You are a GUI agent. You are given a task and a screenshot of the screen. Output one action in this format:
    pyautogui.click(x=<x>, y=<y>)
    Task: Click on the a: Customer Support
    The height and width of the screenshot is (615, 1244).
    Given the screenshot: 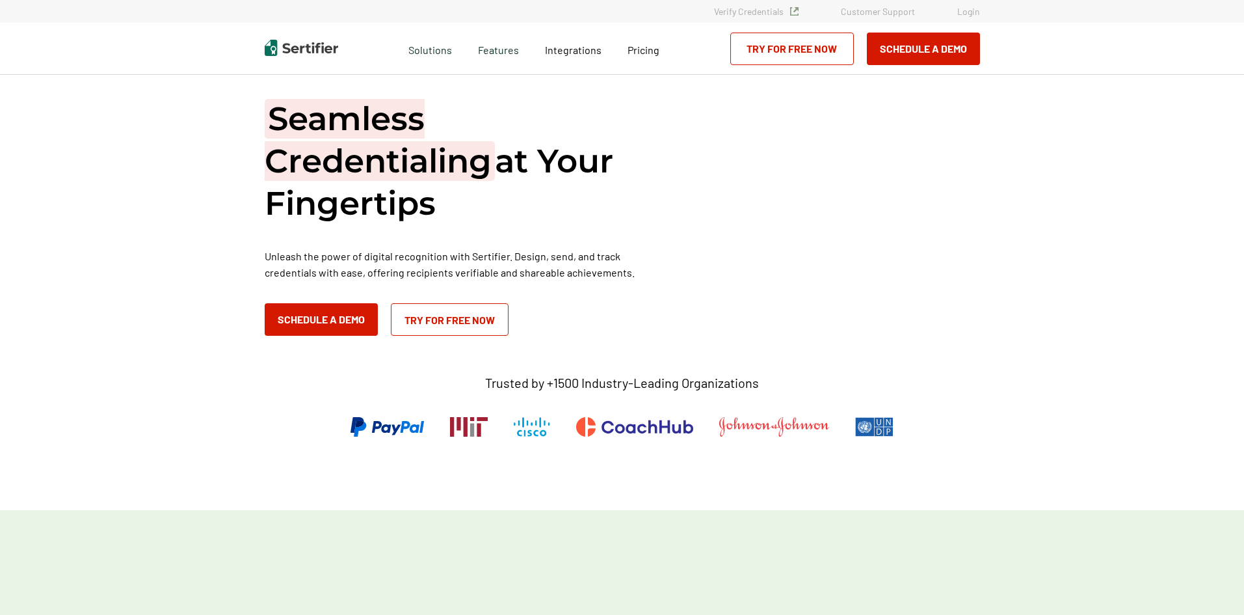 What is the action you would take?
    pyautogui.click(x=878, y=11)
    